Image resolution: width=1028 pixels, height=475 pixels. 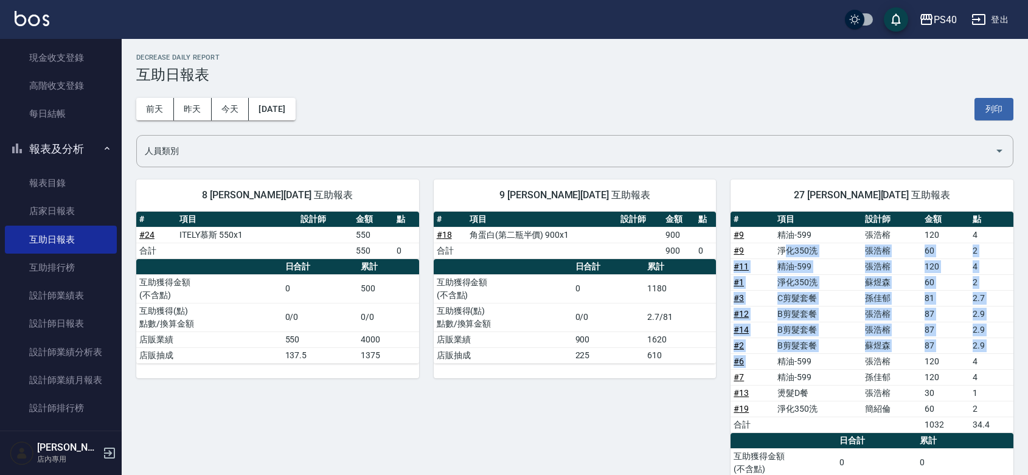 I want to click on h3: 互助日報表, so click(x=575, y=75).